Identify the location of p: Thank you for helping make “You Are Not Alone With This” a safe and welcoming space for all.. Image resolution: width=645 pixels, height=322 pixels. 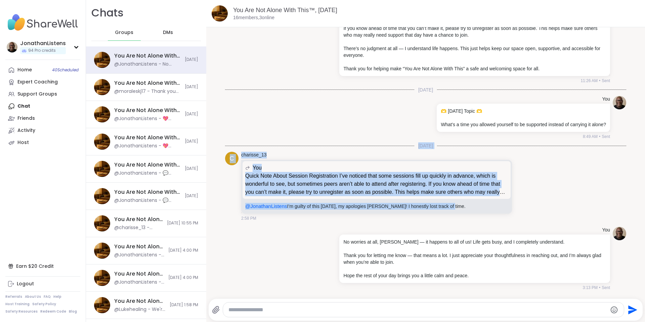
(475, 69).